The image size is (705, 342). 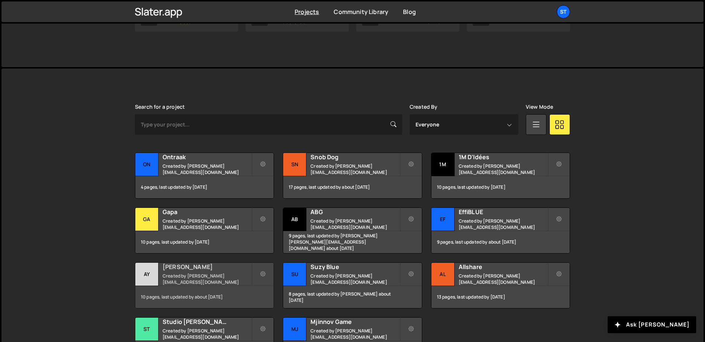 What do you see at coordinates (503, 212) in the screenshot?
I see `h2: EffiBLUE` at bounding box center [503, 212].